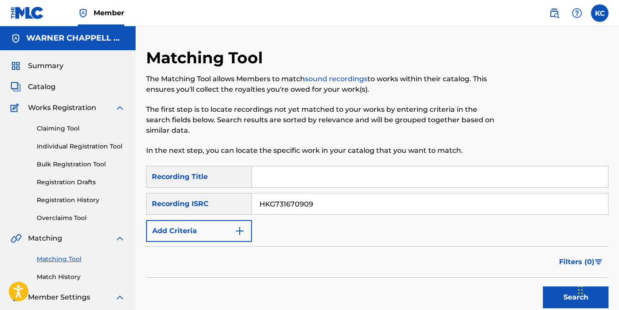 This screenshot has width=619, height=310. Describe the element at coordinates (81, 200) in the screenshot. I see `a: Registration History` at that location.